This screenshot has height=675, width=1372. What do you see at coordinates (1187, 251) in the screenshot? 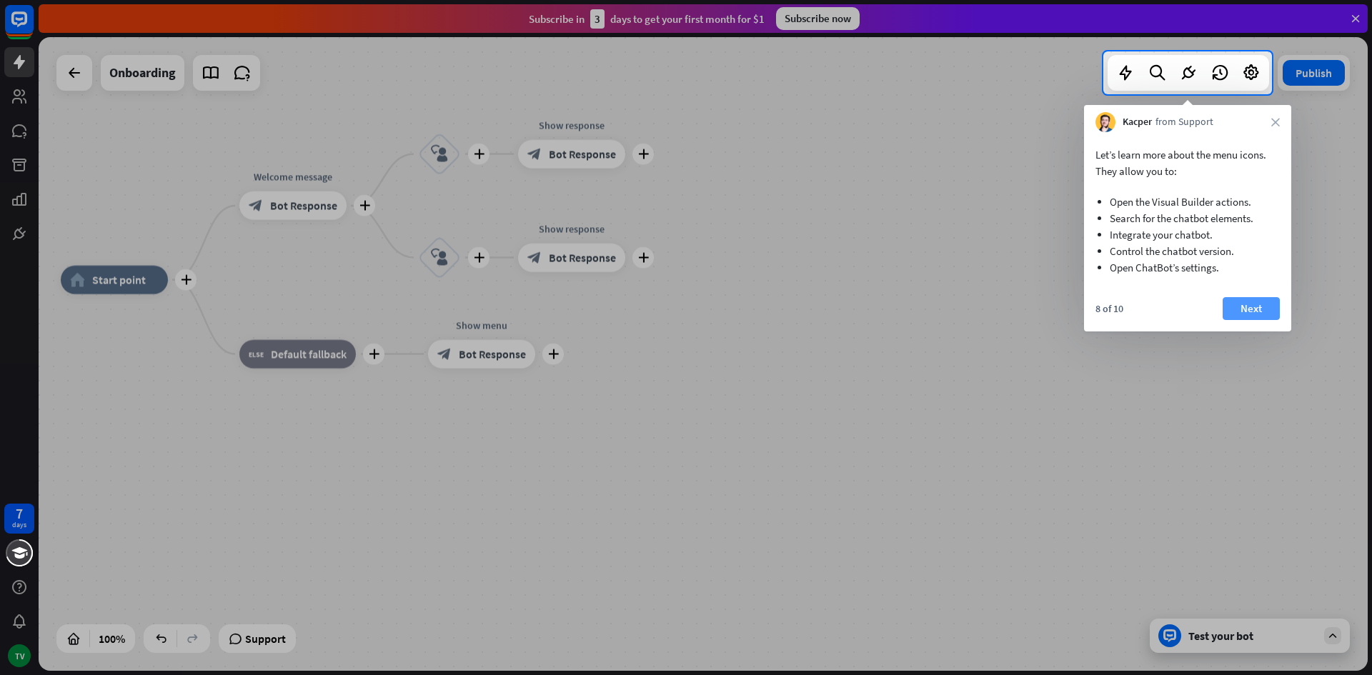
I see `li: Control the chatbot version.` at bounding box center [1187, 251].